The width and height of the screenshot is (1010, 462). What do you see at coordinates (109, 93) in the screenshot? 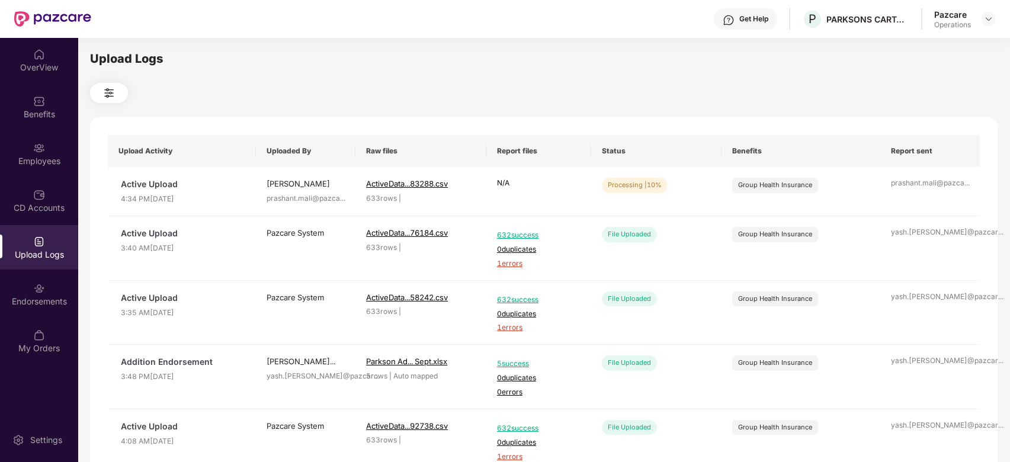
I see `img: svg+xml;base64,PHN2ZyB4bWxucz0iaHR0cDovL3d3dy53My5vcmcvMjAwMC9zdmciIHdpZHRoPSIyNCIgaGVpZ2h0PSIyNC...` at bounding box center [109, 93].